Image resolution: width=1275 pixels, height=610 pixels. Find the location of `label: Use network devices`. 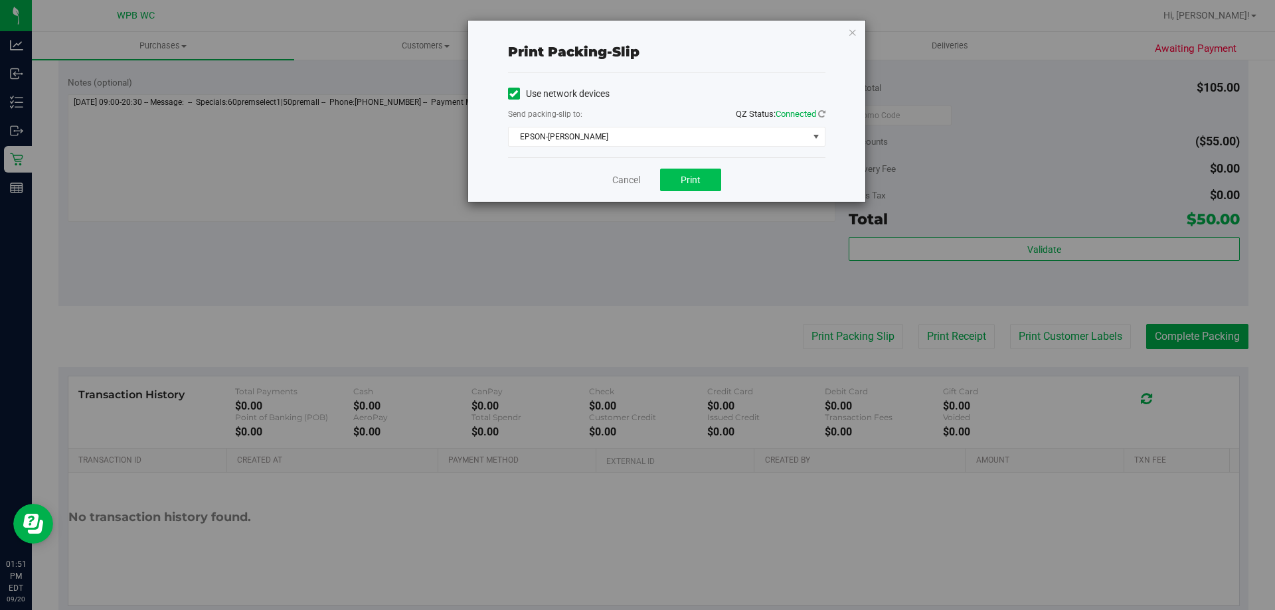

label: Use network devices is located at coordinates (559, 94).